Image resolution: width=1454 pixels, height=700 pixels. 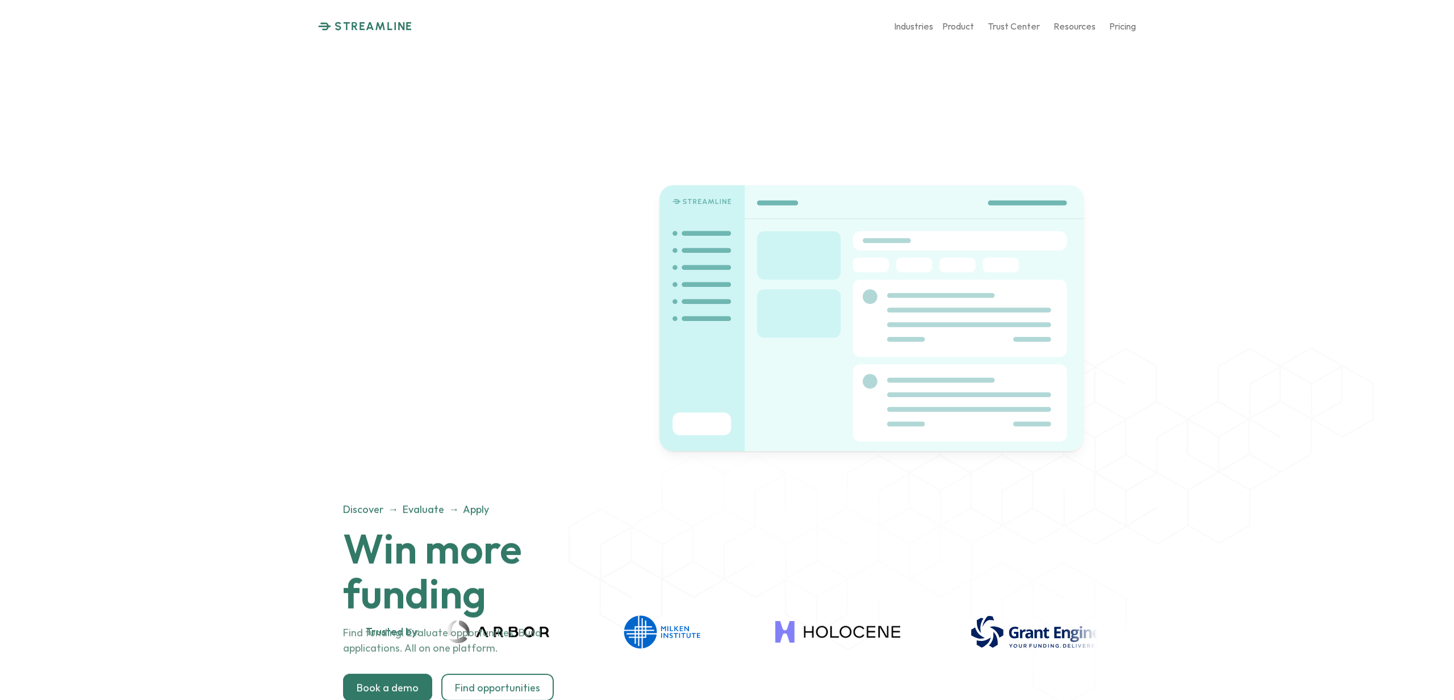 I want to click on h1: Win more funding, so click(x=485, y=571).